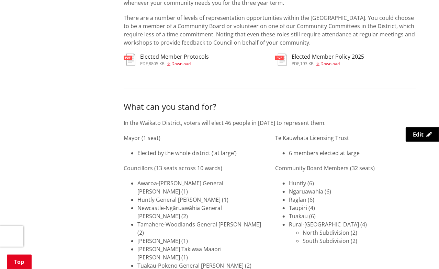 The image size is (439, 269). What do you see at coordinates (320, 60) in the screenshot?
I see `a: Elected Member Policy 2025 pdf,193 KB Download` at bounding box center [320, 60].